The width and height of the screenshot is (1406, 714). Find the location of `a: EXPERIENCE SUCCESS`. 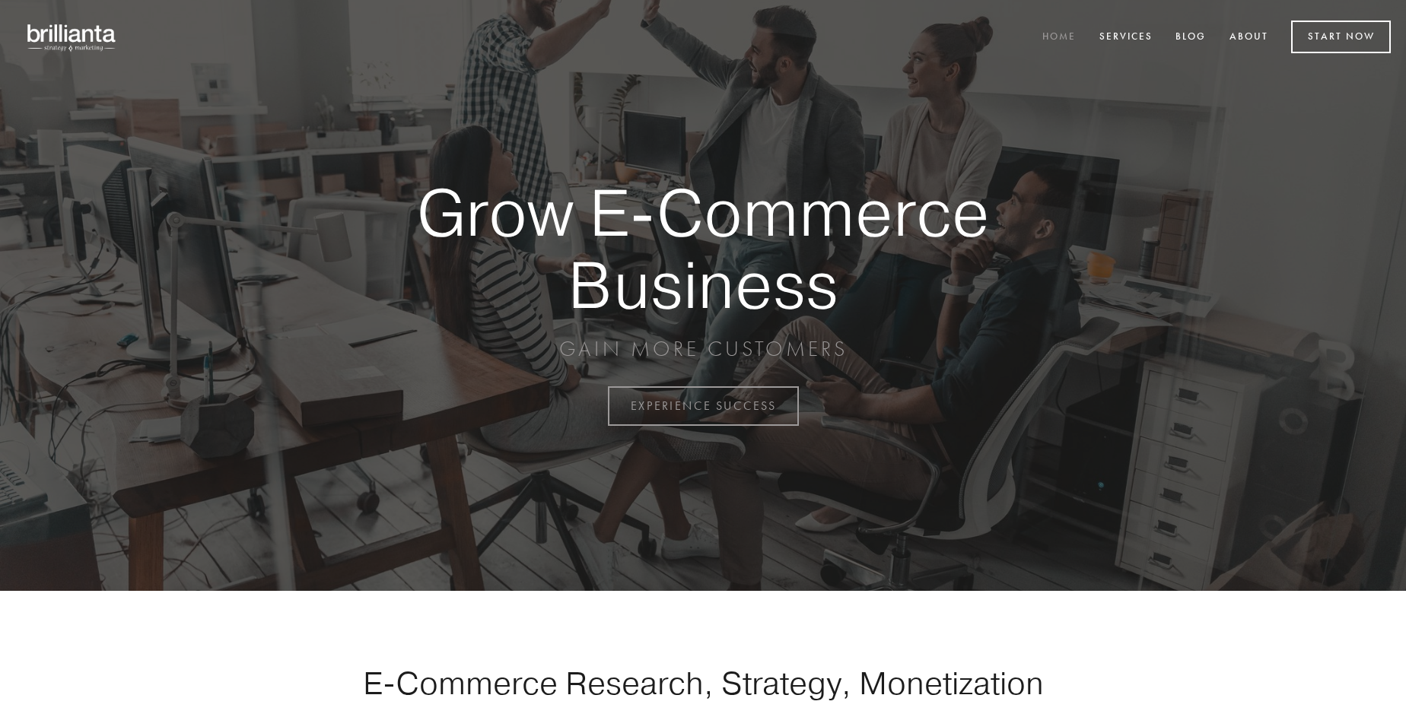

a: EXPERIENCE SUCCESS is located at coordinates (703, 406).